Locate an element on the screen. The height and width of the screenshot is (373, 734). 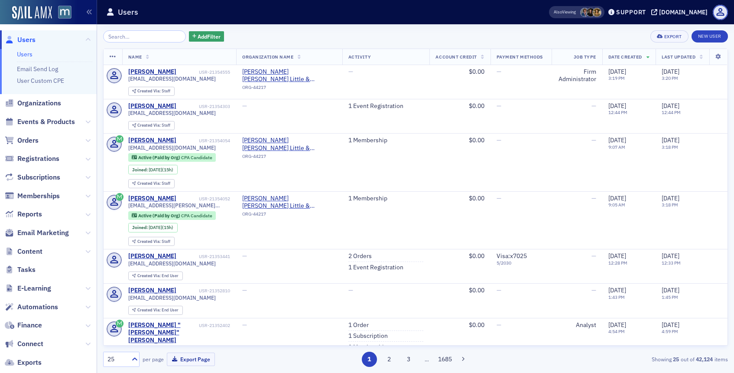
button: Export Page is located at coordinates (191, 359).